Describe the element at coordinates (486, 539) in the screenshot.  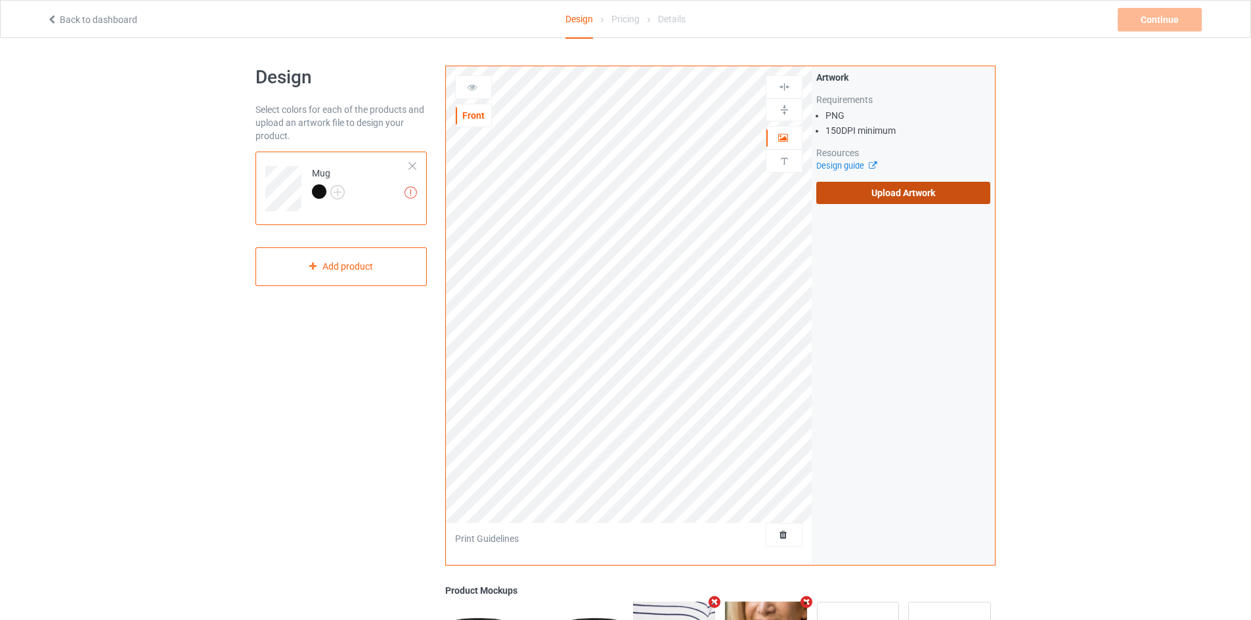
I see `div: Print Guidelines` at that location.